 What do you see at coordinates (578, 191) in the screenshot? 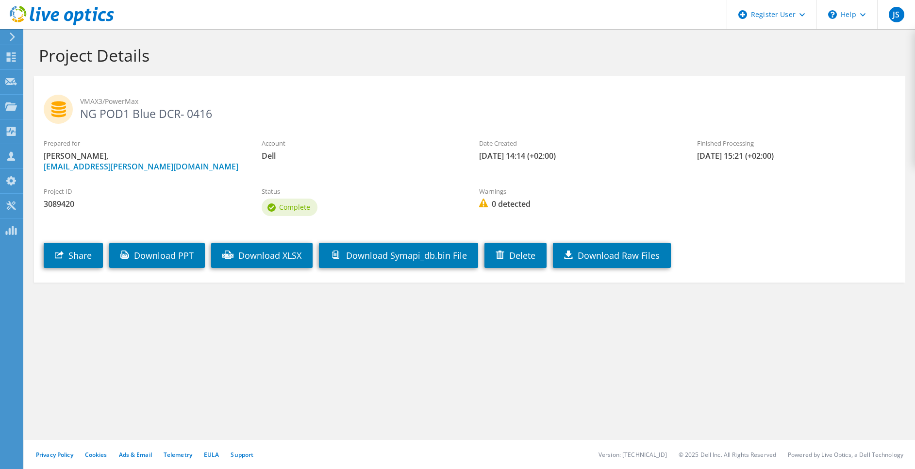
I see `label: Warnings` at bounding box center [578, 191].